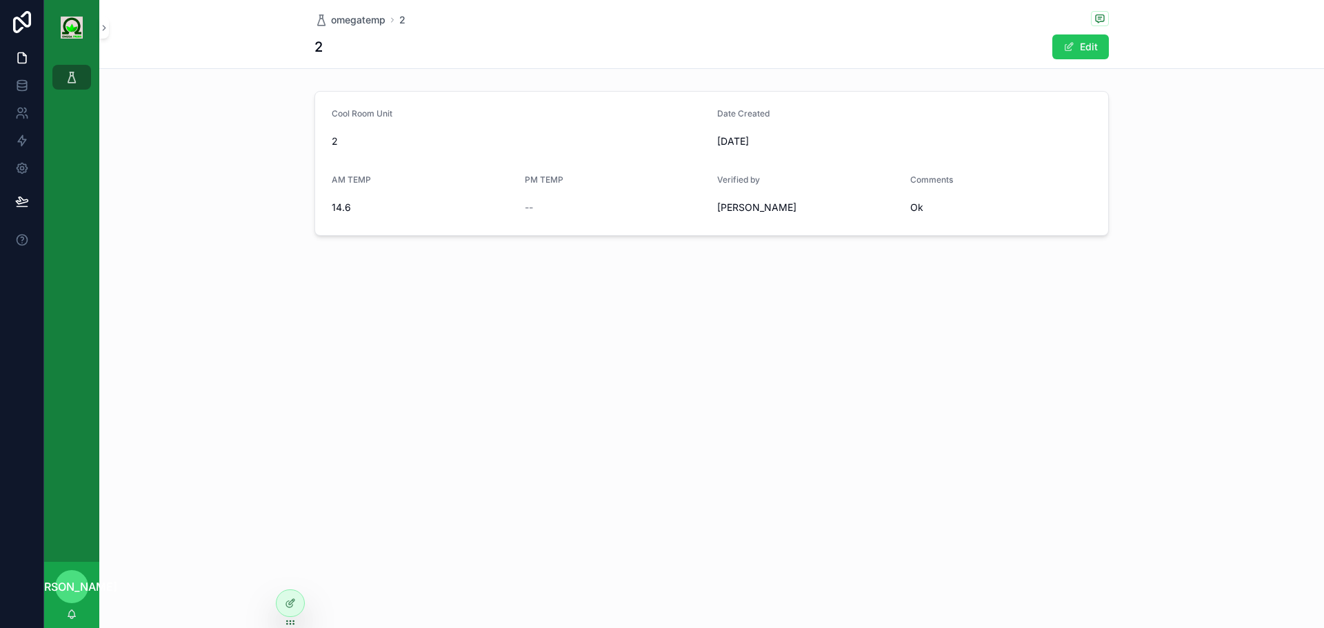 The image size is (1324, 628). What do you see at coordinates (1001, 208) in the screenshot?
I see `span: Ok` at bounding box center [1001, 208].